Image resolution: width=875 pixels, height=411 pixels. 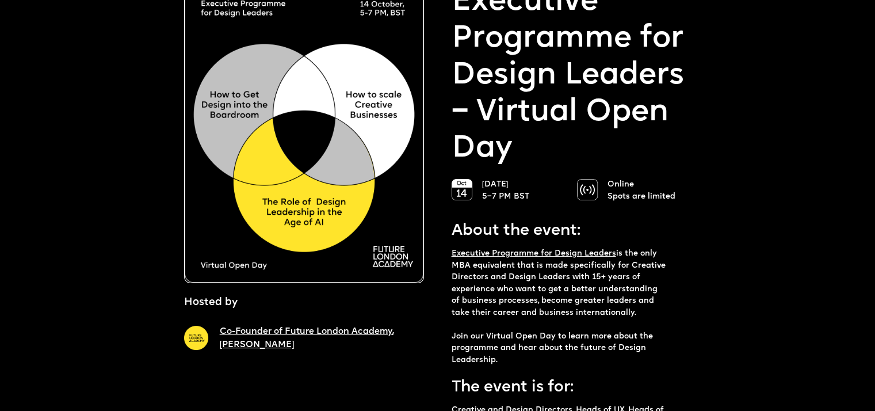 I want to click on p: Hosted by, so click(x=211, y=302).